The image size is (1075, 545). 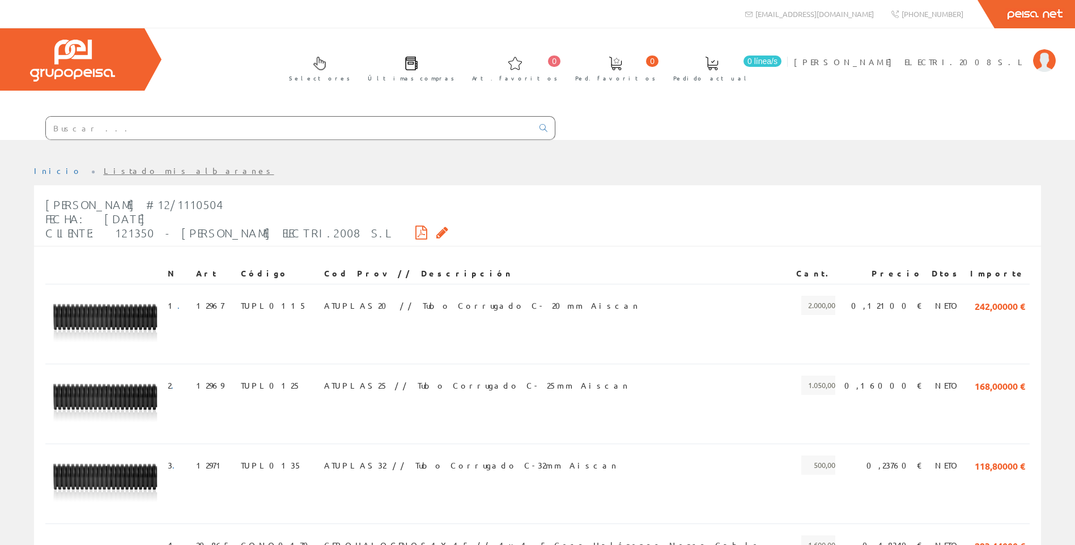 I want to click on span: ATUPLAS32 // Tubo Corrugado C-32mm Aiscan, so click(x=471, y=465).